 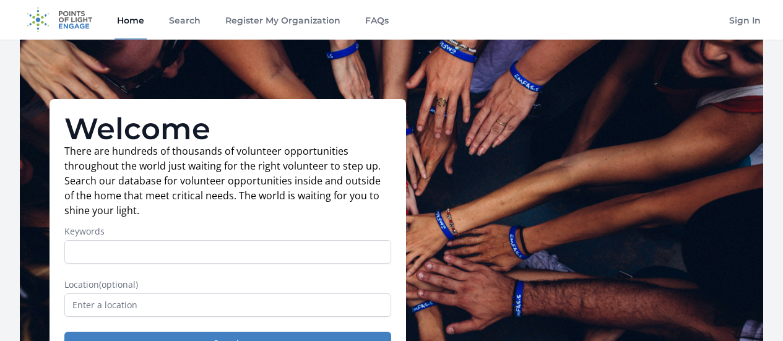 I want to click on label: Keywords, so click(x=228, y=231).